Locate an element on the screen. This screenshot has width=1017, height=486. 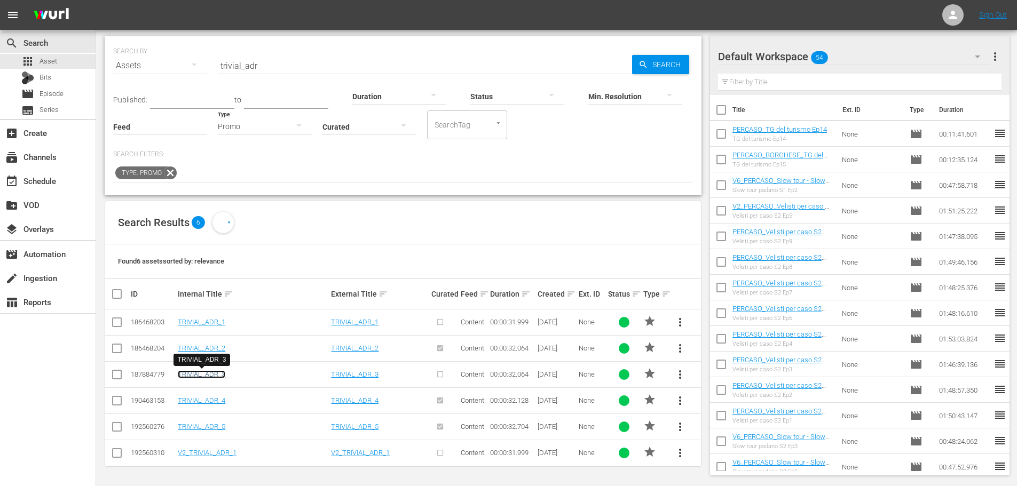
a: Sign Out is located at coordinates (993, 15).